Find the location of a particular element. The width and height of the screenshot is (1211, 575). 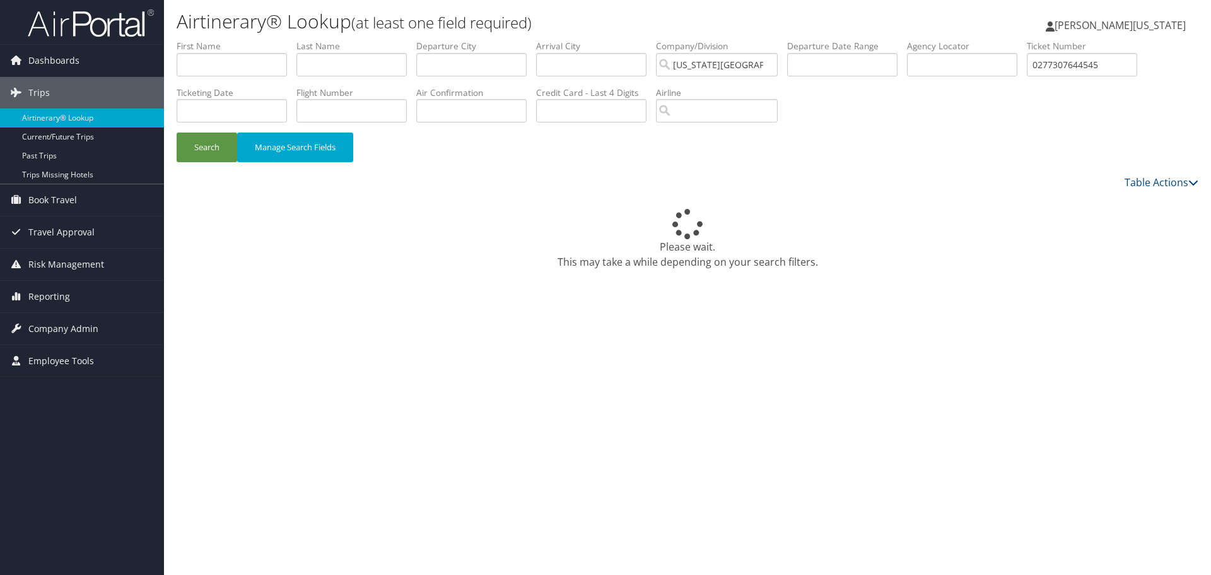

button: Manage Search Fields is located at coordinates (295, 147).